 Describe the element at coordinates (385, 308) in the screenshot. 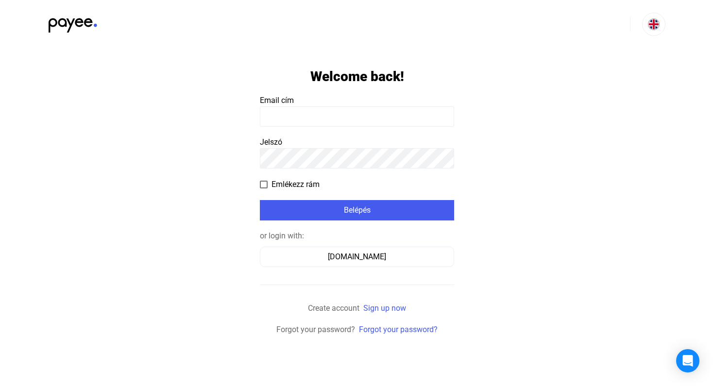

I see `a: Sign up now` at that location.